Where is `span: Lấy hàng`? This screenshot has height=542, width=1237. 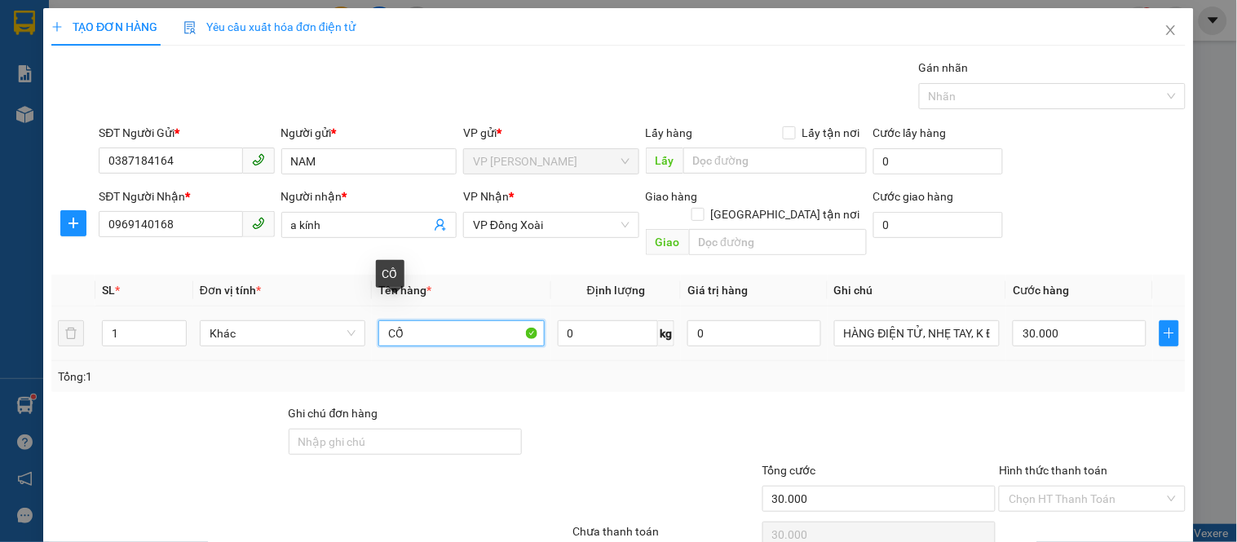 span: Lấy hàng is located at coordinates (670, 133).